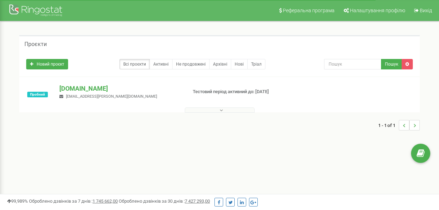 Image resolution: width=439 pixels, height=210 pixels. I want to click on span: 1 - 1 of 1, so click(388, 125).